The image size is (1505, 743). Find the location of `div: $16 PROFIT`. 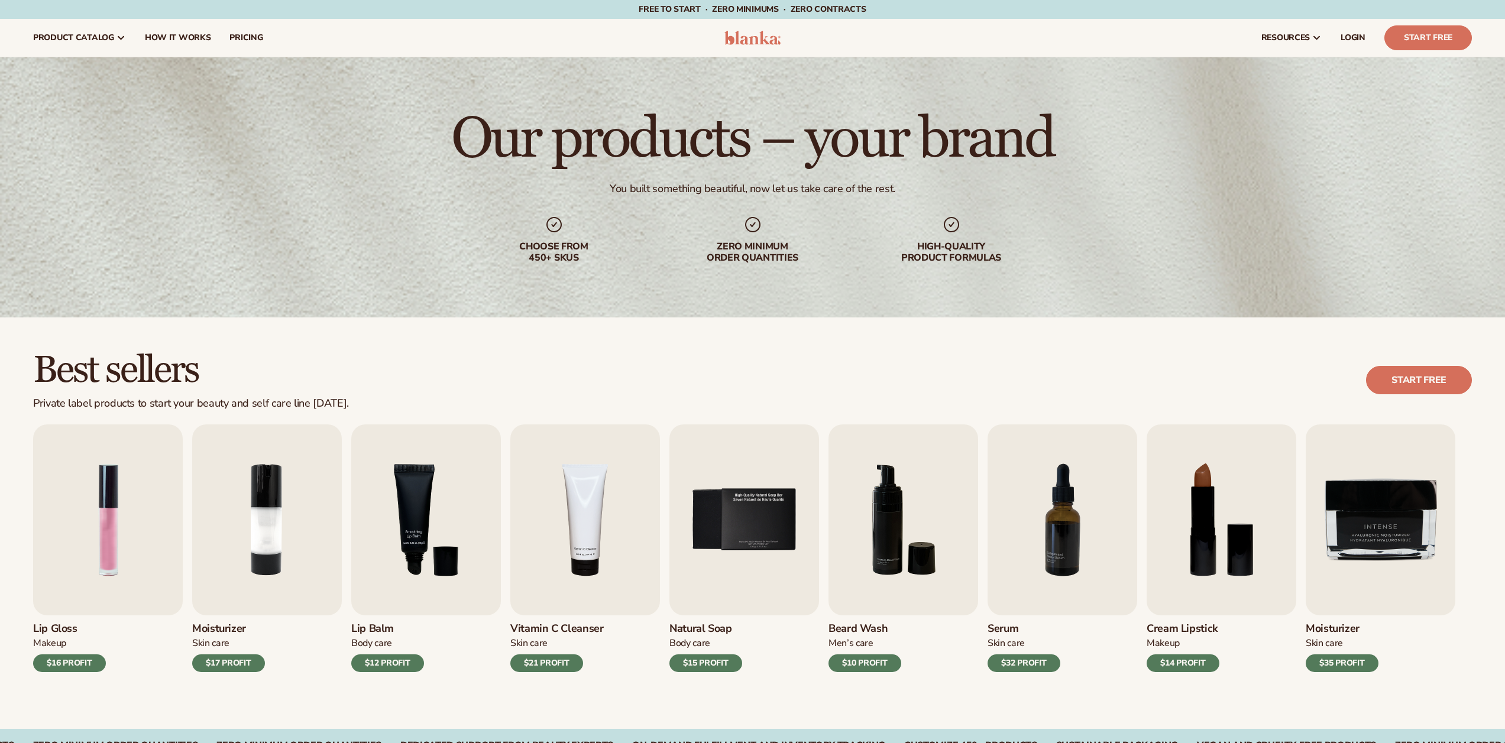

div: $16 PROFIT is located at coordinates (69, 664).